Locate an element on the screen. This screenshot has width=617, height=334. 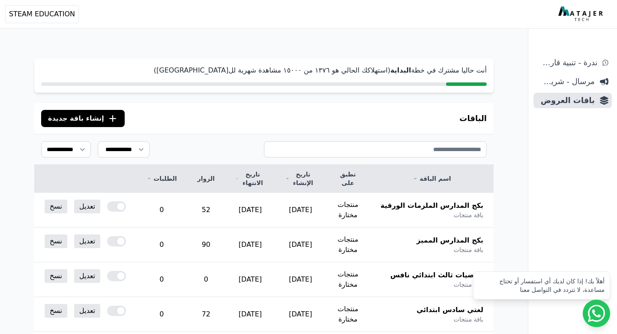
a: اسم الباقة is located at coordinates (432, 178).